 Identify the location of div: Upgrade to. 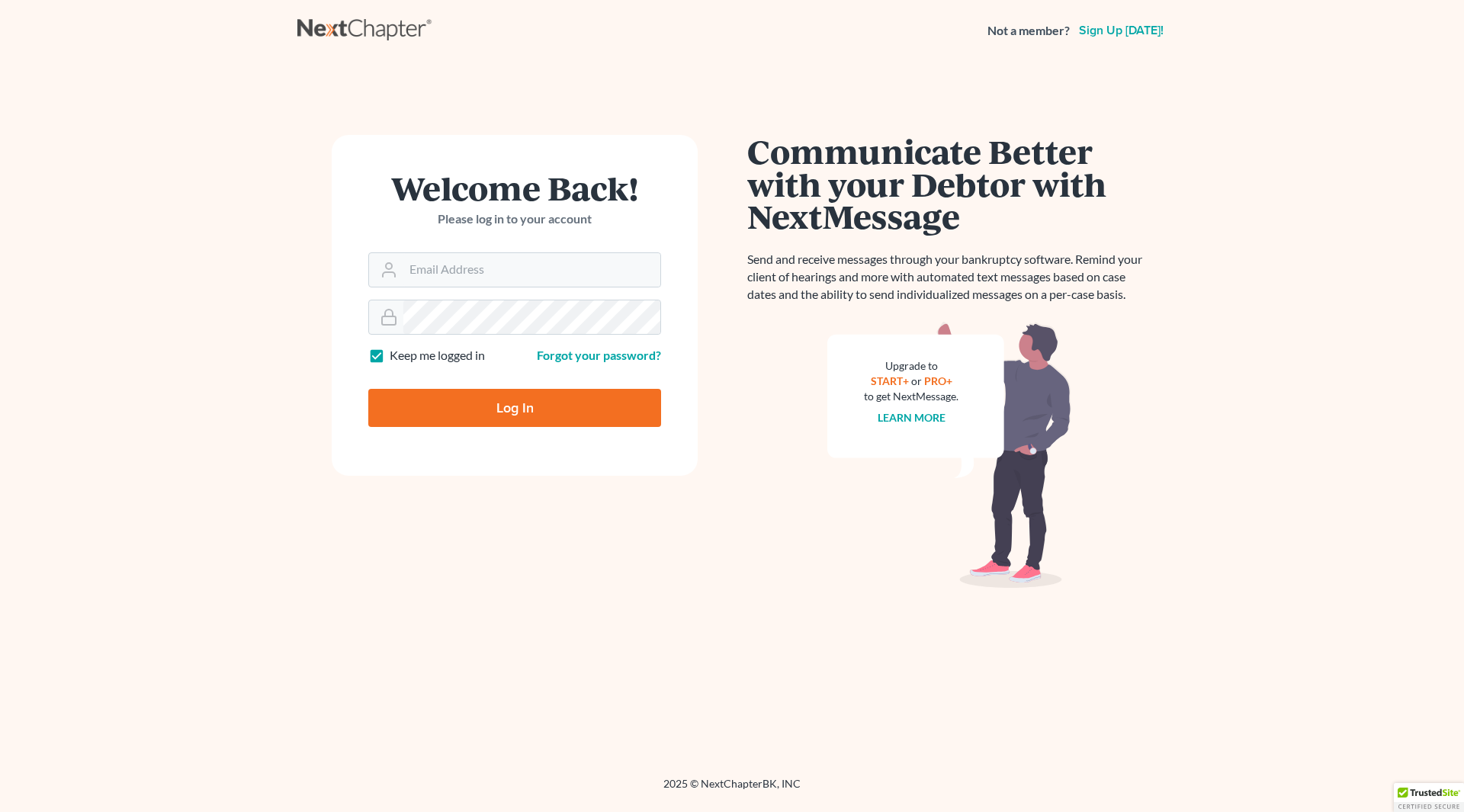
(911, 366).